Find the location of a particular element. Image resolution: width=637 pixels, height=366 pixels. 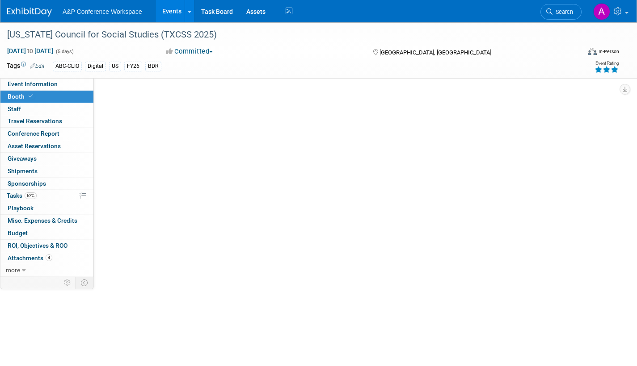

img: Amanda Oney is located at coordinates (601, 12).